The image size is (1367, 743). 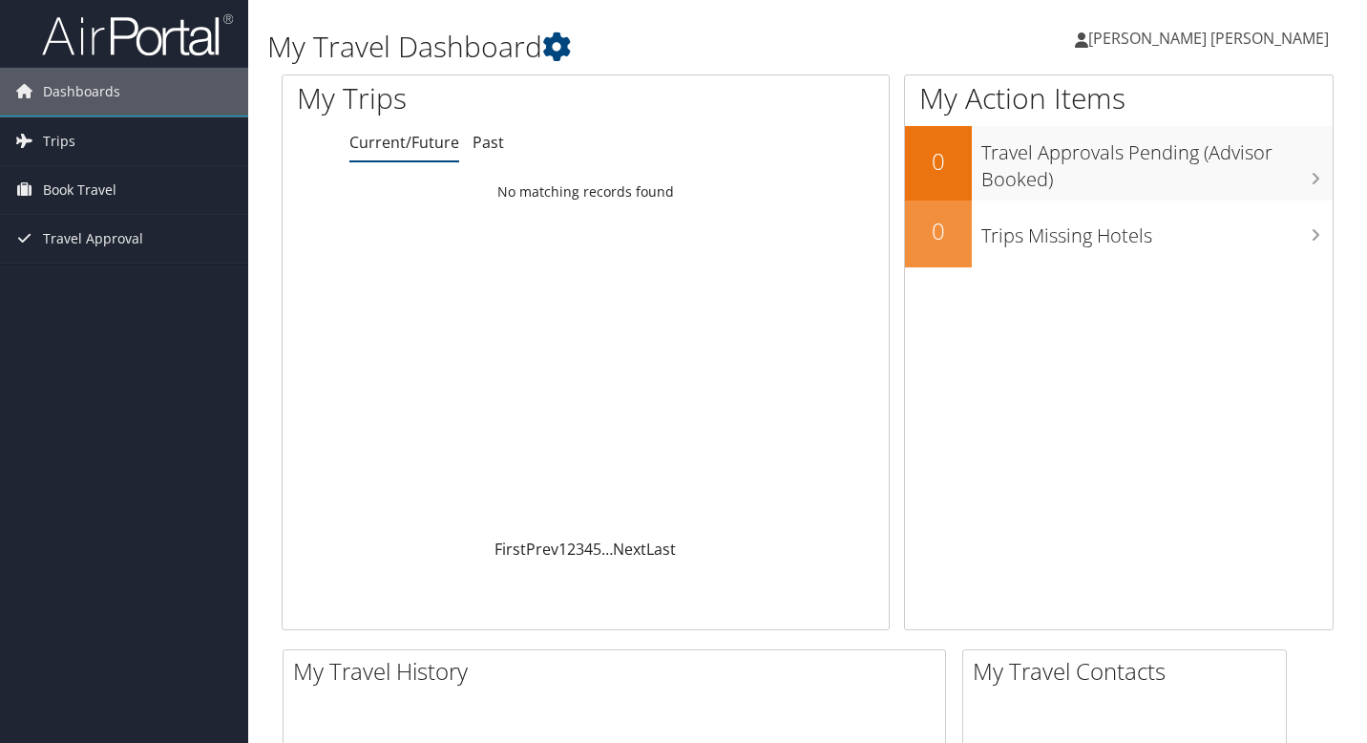 What do you see at coordinates (510, 549) in the screenshot?
I see `a: First` at bounding box center [510, 549].